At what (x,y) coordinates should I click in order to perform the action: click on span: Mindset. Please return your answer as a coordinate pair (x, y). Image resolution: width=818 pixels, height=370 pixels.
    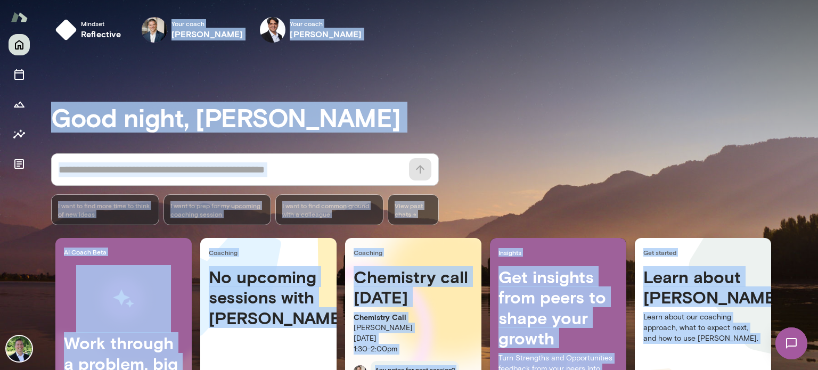
    Looking at the image, I should click on (101, 23).